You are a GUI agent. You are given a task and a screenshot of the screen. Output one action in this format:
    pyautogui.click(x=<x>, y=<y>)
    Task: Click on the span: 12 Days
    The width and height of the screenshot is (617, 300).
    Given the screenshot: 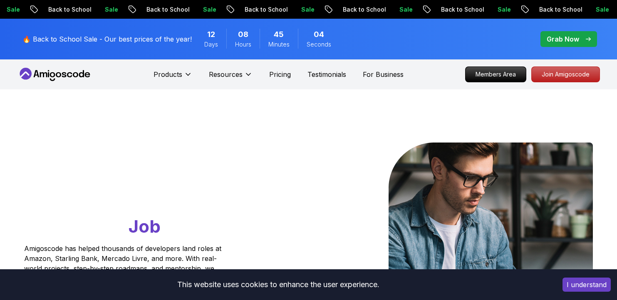 What is the action you would take?
    pyautogui.click(x=211, y=35)
    